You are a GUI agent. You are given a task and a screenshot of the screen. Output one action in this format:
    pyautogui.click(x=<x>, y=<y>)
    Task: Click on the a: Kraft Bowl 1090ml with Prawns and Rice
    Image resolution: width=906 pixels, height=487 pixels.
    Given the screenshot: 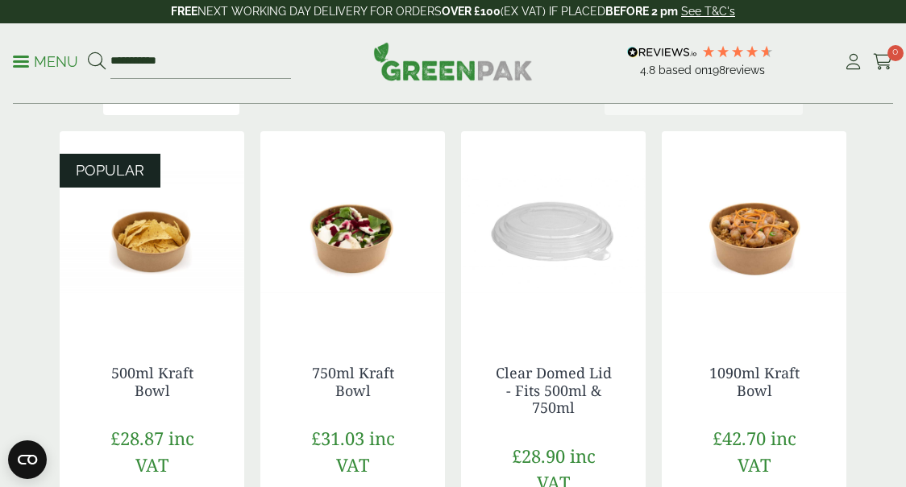 What is the action you would take?
    pyautogui.click(x=753, y=232)
    